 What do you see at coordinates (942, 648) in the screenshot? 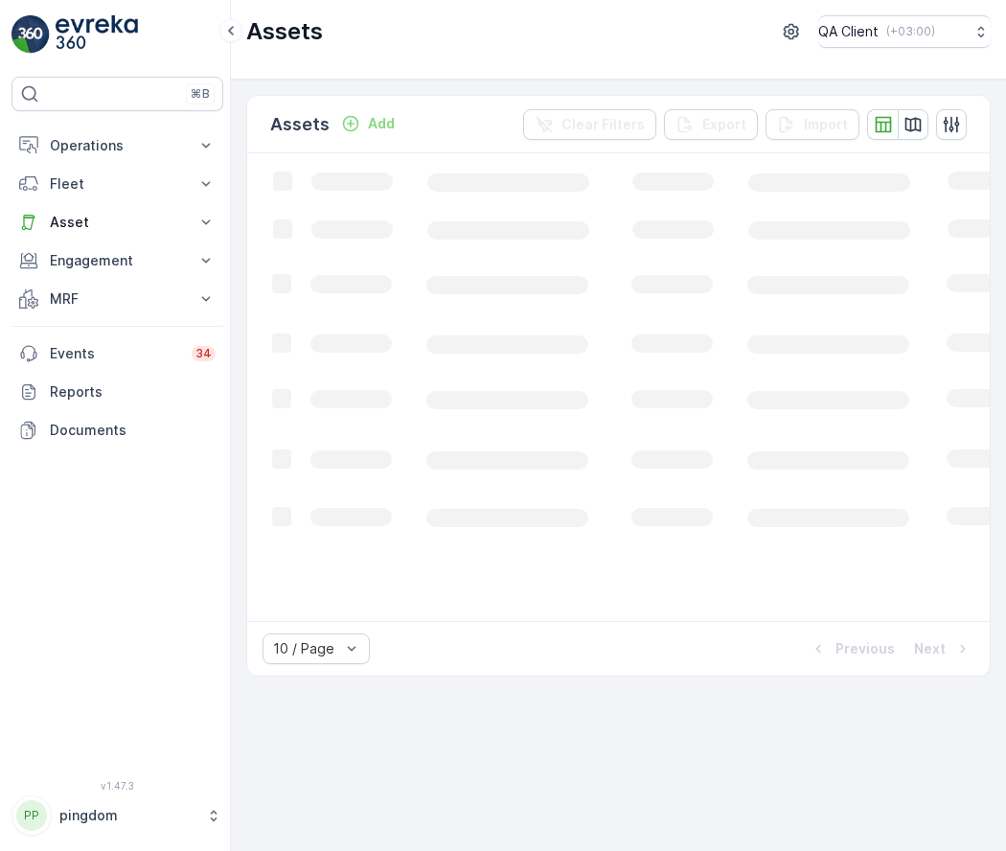
I see `button: Next` at bounding box center [942, 648].